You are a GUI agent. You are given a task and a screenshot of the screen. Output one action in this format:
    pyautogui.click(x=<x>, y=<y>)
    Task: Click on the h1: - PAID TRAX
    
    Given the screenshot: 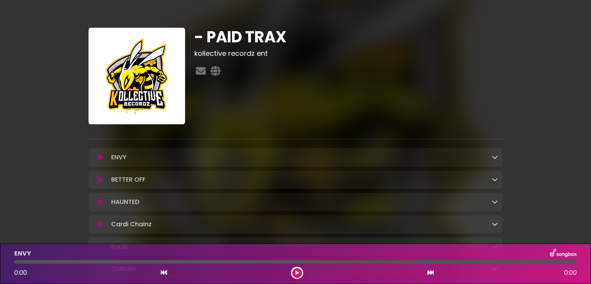 What is the action you would take?
    pyautogui.click(x=348, y=37)
    